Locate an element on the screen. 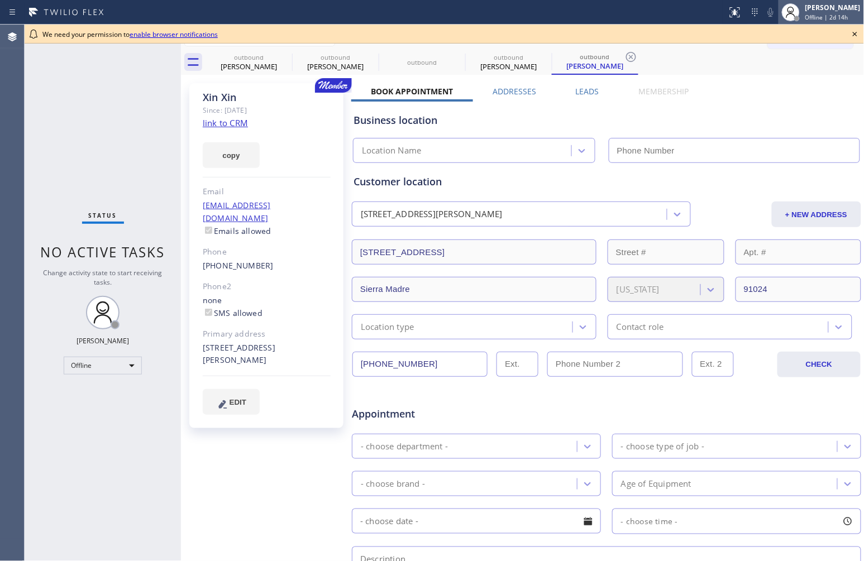  span: Change activity state to start receiving tasks. is located at coordinates (103, 277).